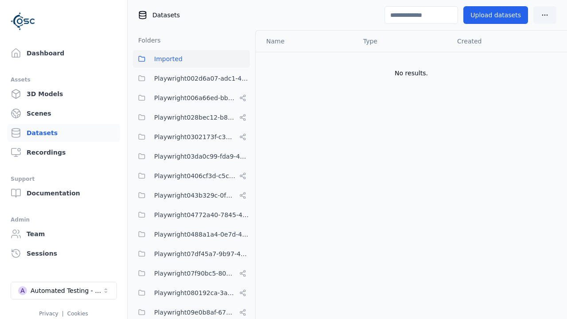  Describe the element at coordinates (195, 293) in the screenshot. I see `span: Playwright080192ca-3ab8-4170-8689-2c2dffafb10d` at that location.